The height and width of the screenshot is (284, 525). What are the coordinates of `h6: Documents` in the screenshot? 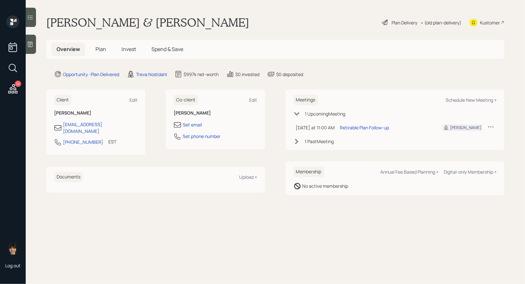 It's located at (68, 177).